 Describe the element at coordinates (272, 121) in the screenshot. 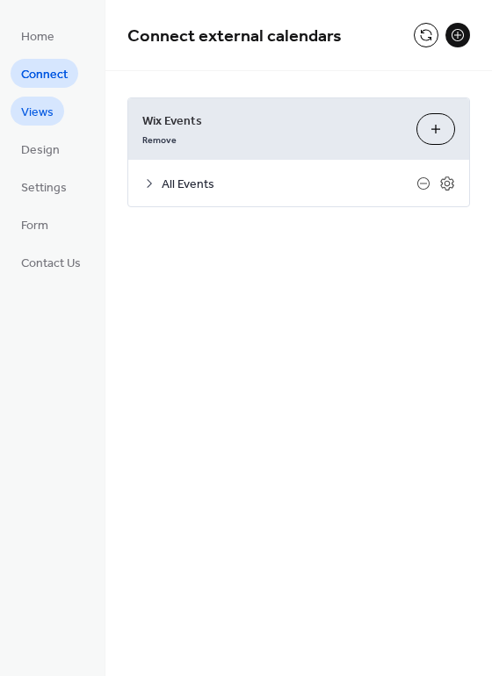

I see `span: Wix Events` at that location.